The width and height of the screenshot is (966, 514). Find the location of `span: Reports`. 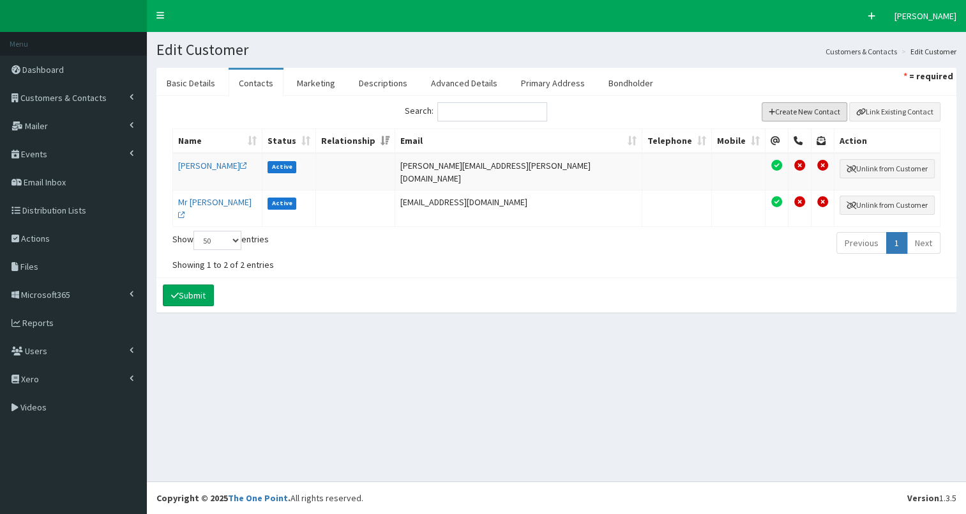

span: Reports is located at coordinates (38, 323).